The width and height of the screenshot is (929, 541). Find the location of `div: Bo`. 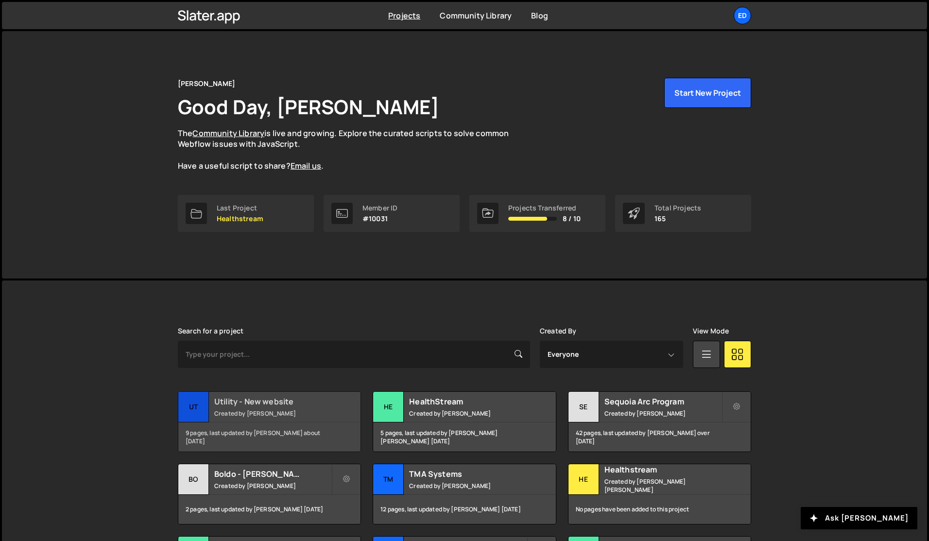

div: Bo is located at coordinates (193, 479).